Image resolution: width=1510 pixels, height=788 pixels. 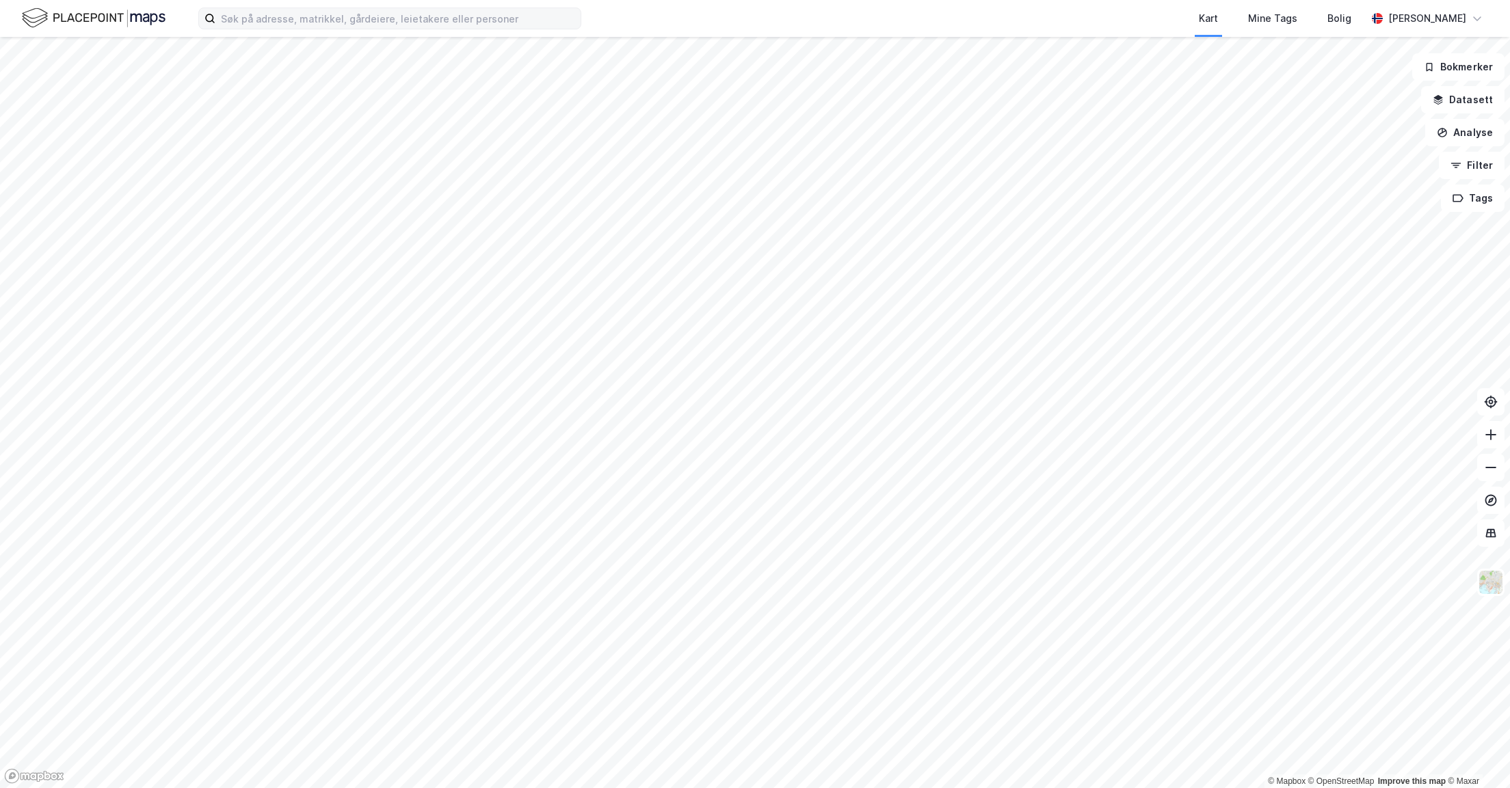 I want to click on div: Mine Tags, so click(x=1273, y=18).